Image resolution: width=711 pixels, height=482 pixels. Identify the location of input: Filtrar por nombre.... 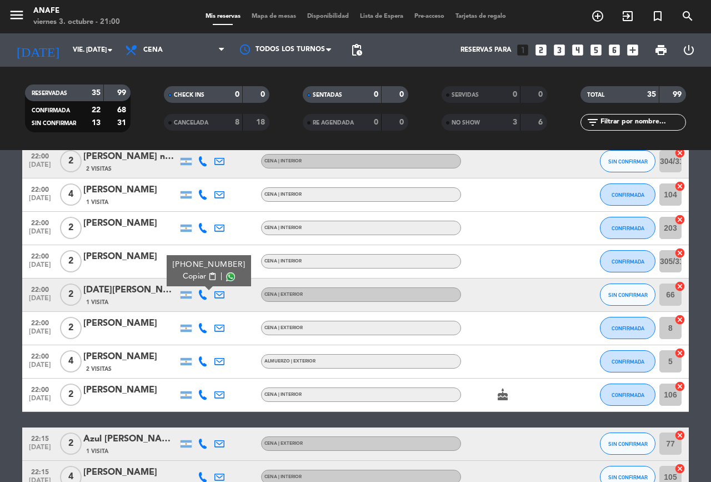
(642, 122).